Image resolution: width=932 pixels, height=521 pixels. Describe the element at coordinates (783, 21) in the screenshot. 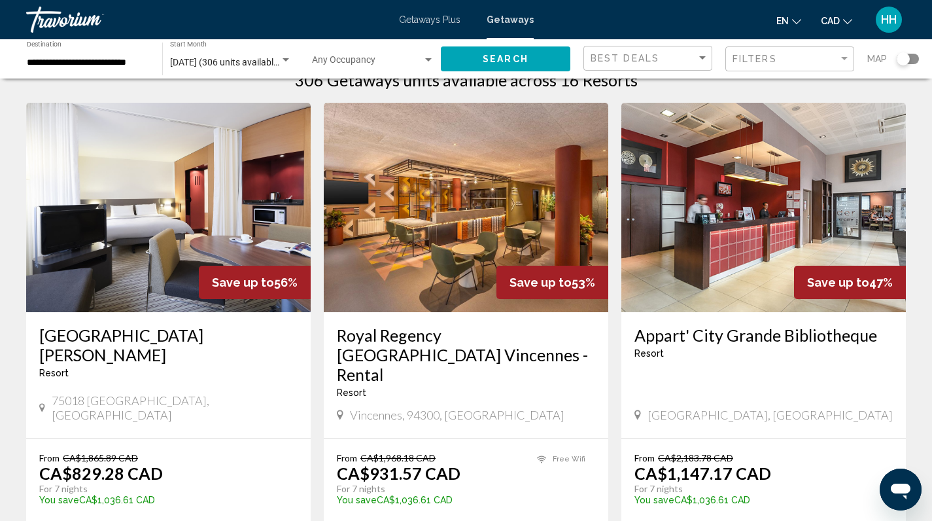

I see `span: en` at that location.